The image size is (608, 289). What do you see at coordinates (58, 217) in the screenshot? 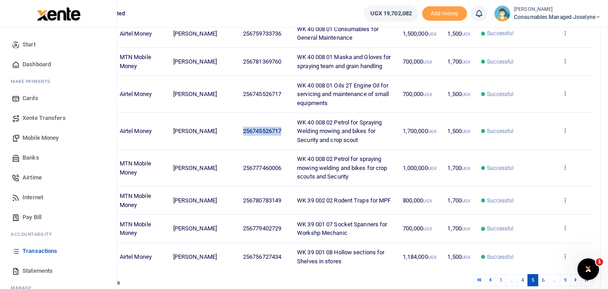
I see `a: Pay Bill` at bounding box center [58, 217].